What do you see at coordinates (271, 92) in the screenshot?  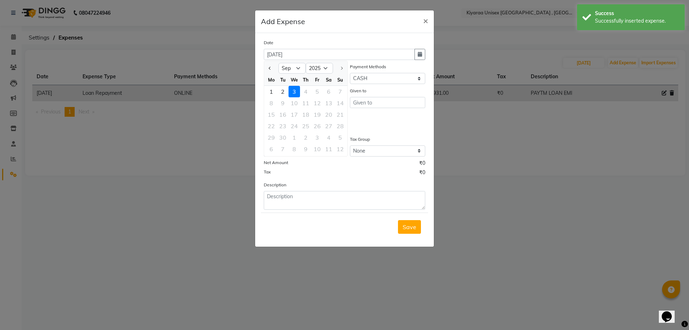 I see `div: Monday, September 1, 2025` at bounding box center [271, 92].